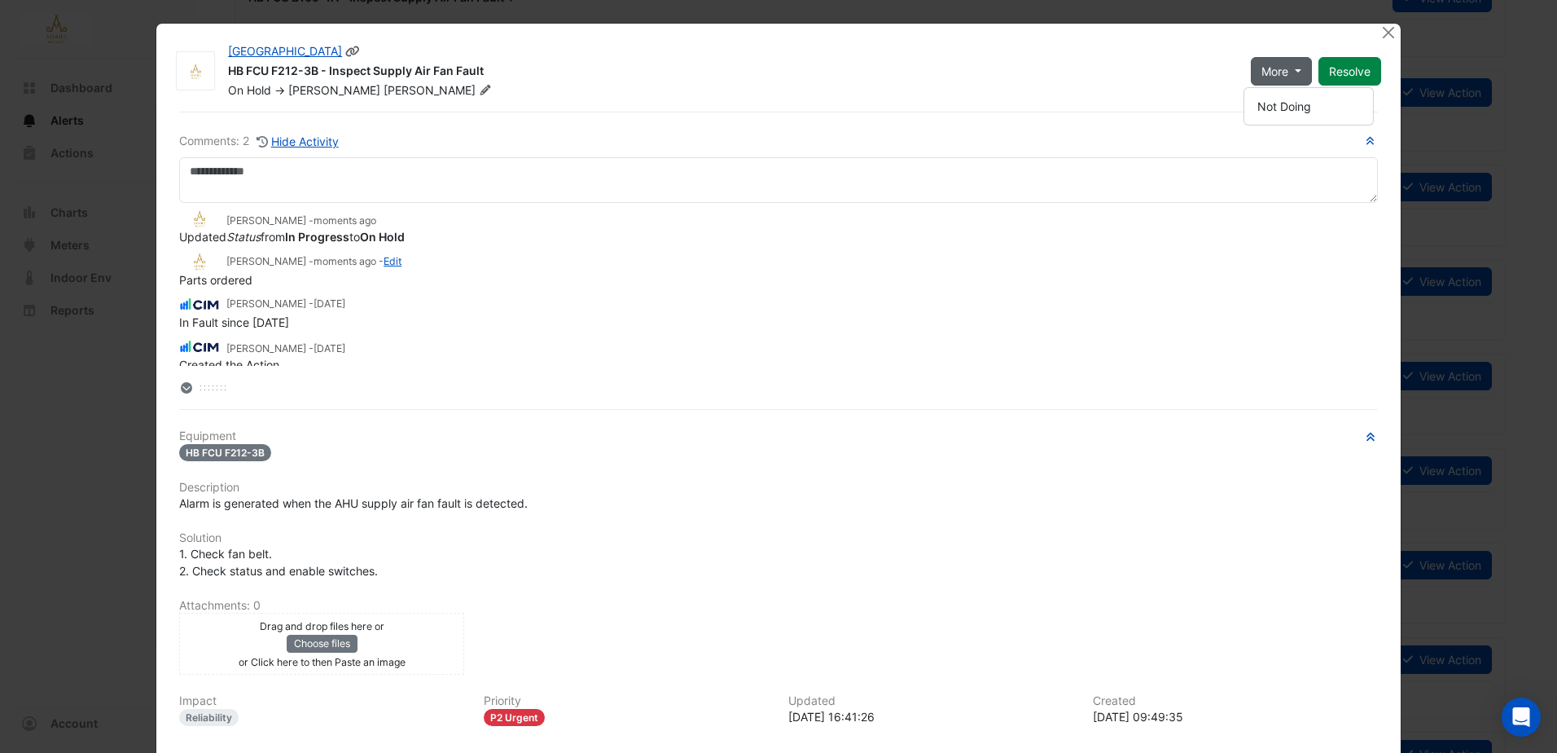 This screenshot has width=1557, height=753. I want to click on h6: Solution, so click(779, 538).